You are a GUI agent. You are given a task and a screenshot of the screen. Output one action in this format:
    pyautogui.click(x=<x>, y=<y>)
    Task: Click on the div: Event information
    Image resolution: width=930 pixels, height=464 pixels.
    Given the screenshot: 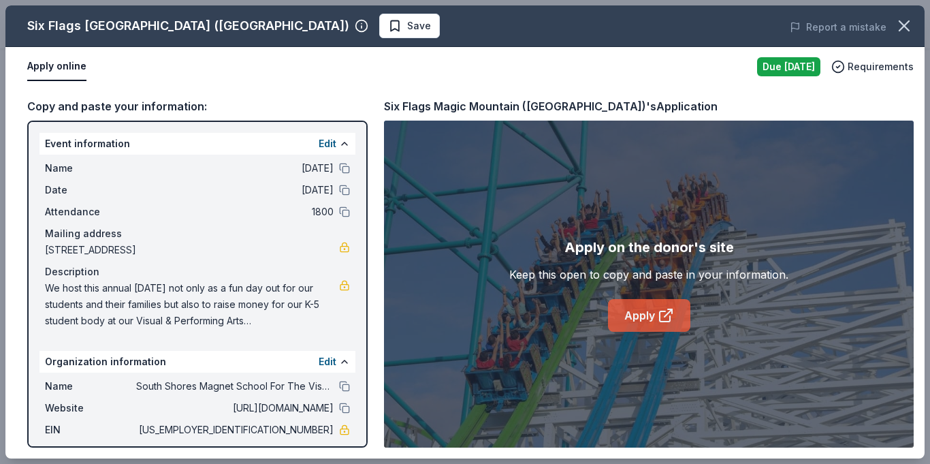 What is the action you would take?
    pyautogui.click(x=198, y=144)
    